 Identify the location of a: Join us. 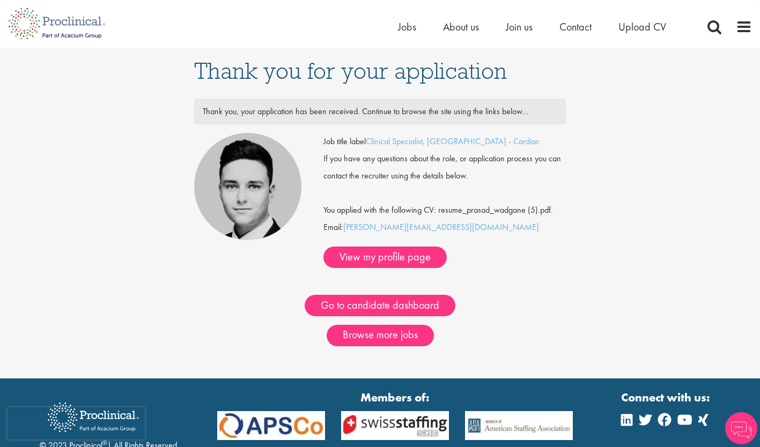
(519, 27).